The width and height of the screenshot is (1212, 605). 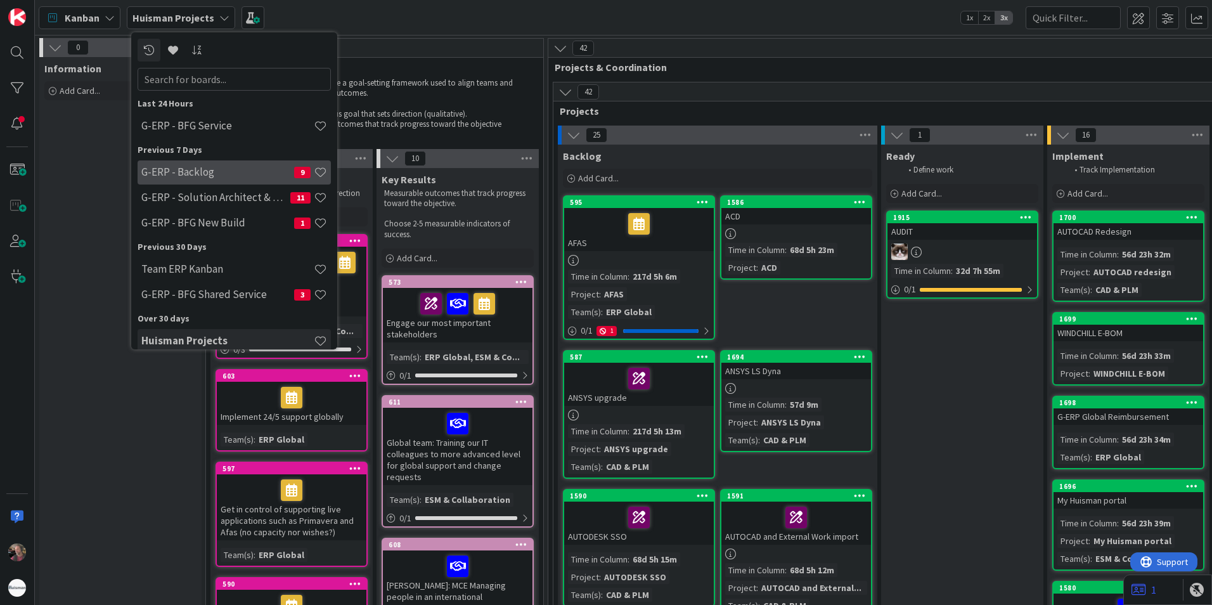 What do you see at coordinates (900, 156) in the screenshot?
I see `span: Ready` at bounding box center [900, 156].